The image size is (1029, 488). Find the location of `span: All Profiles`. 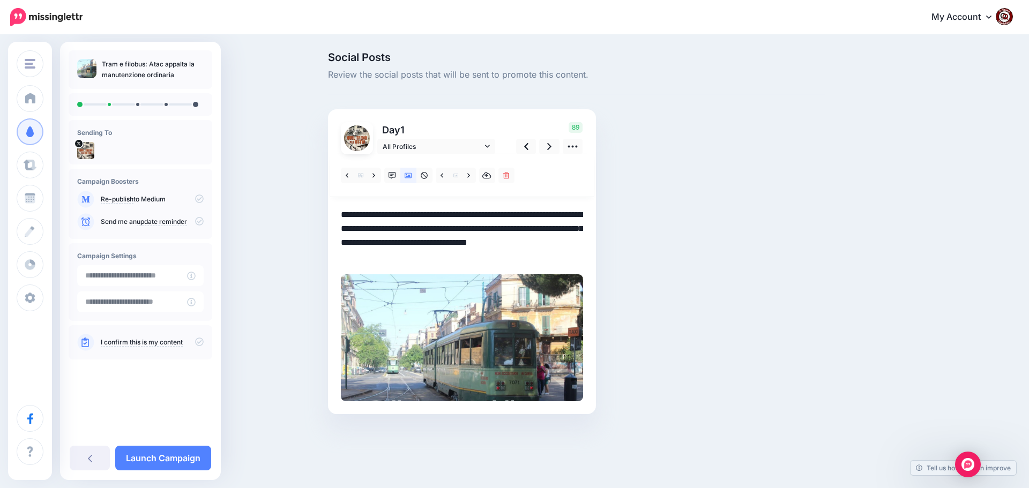

span: All Profiles is located at coordinates (432, 146).